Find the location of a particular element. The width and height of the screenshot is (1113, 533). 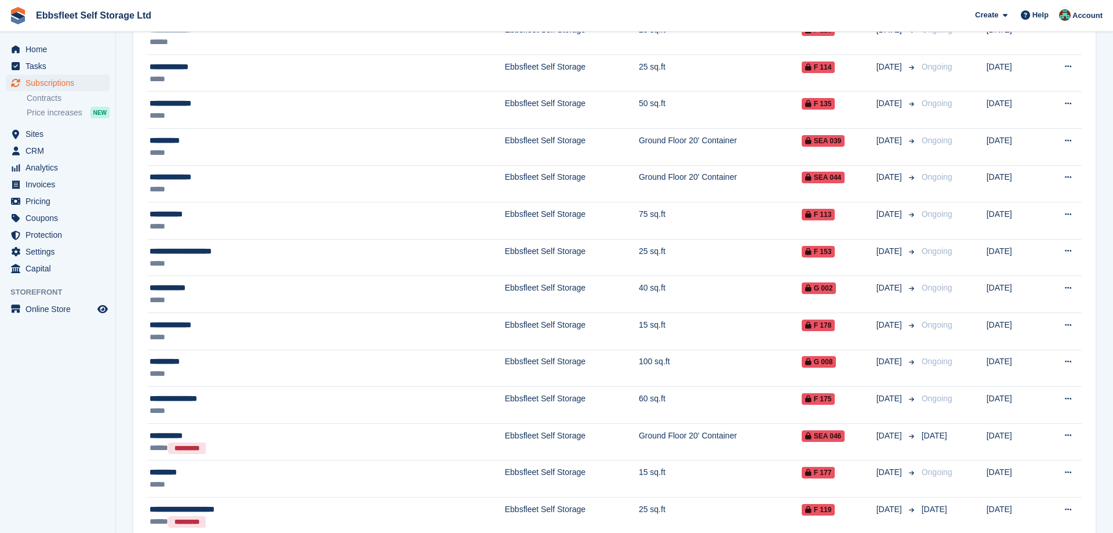

span: F 135 is located at coordinates (819, 104).